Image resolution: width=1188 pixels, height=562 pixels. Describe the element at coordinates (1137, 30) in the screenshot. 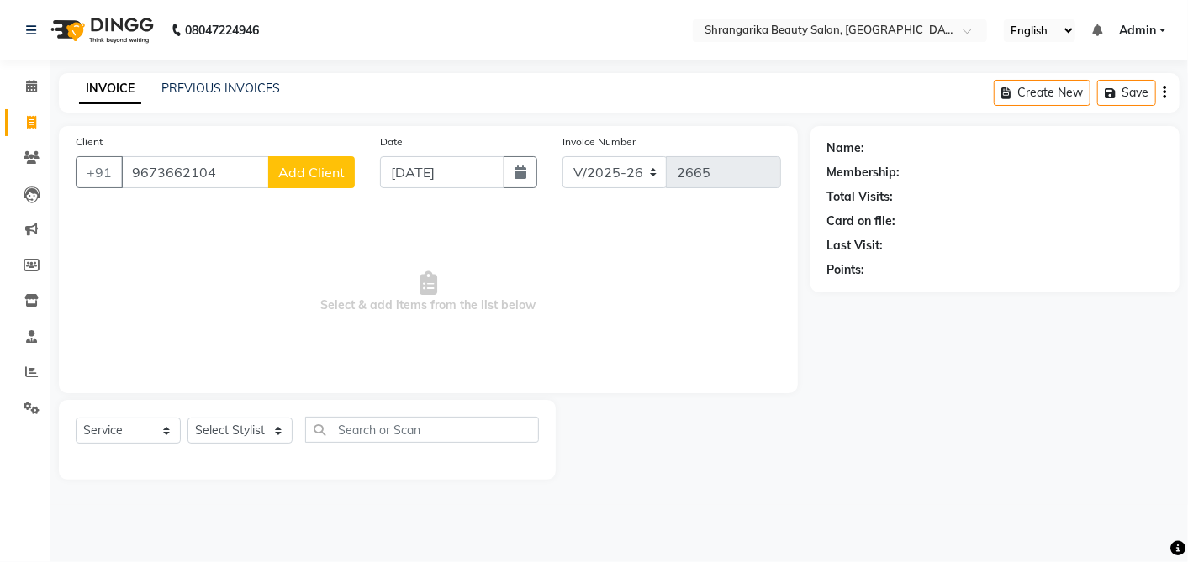

I see `span: Admin` at that location.